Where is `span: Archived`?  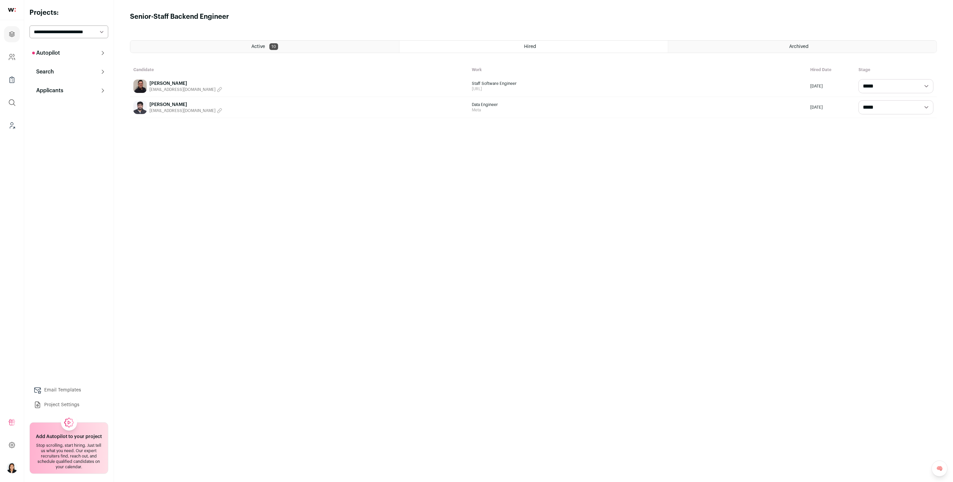 span: Archived is located at coordinates (799, 47).